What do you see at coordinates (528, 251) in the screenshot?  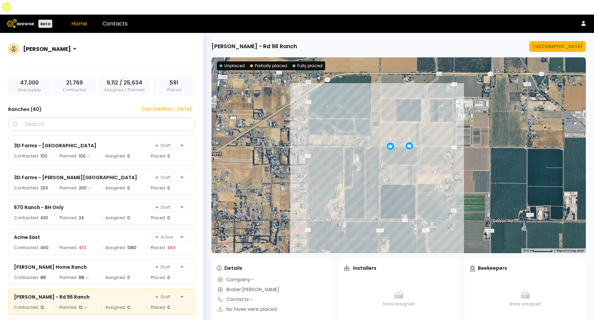 I see `span: 200 m` at bounding box center [528, 251].